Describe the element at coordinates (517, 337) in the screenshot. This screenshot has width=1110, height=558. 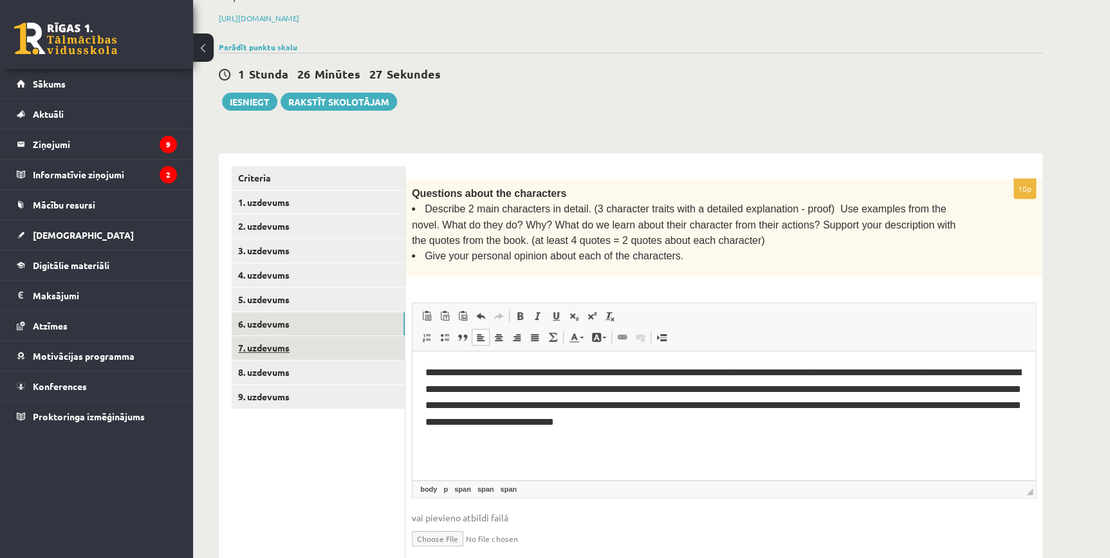
I see `a: По правому краю` at that location.